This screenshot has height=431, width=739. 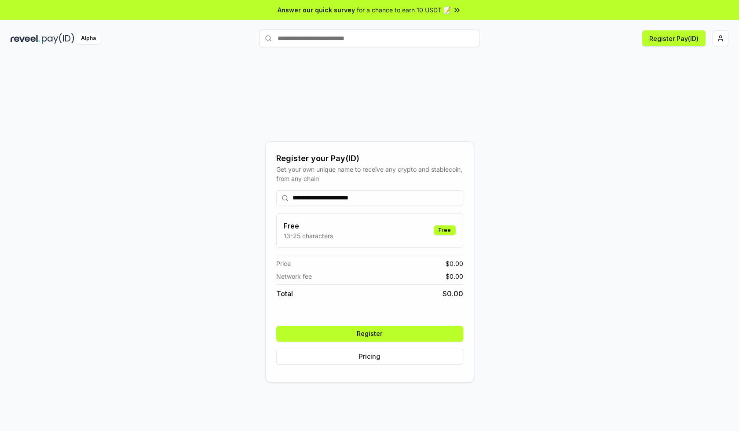 I want to click on span: Price, so click(x=283, y=263).